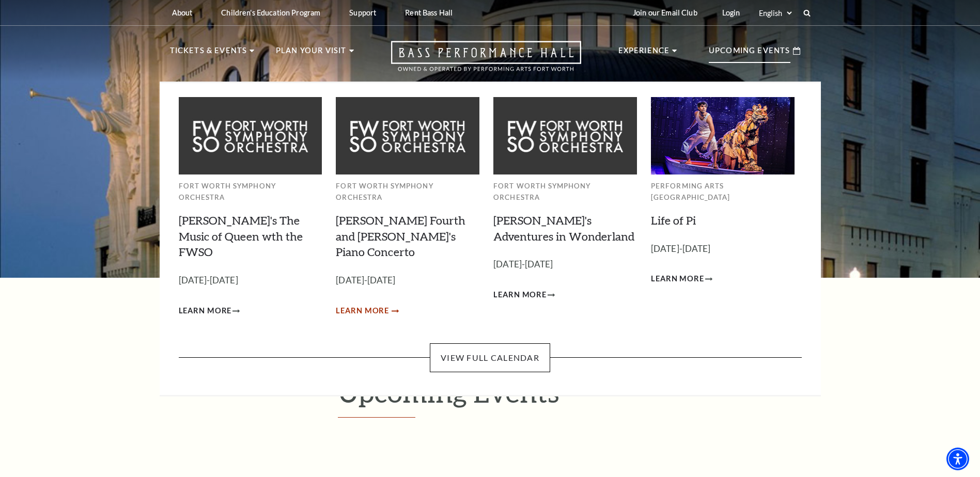  I want to click on a: Life of Pi, so click(673, 220).